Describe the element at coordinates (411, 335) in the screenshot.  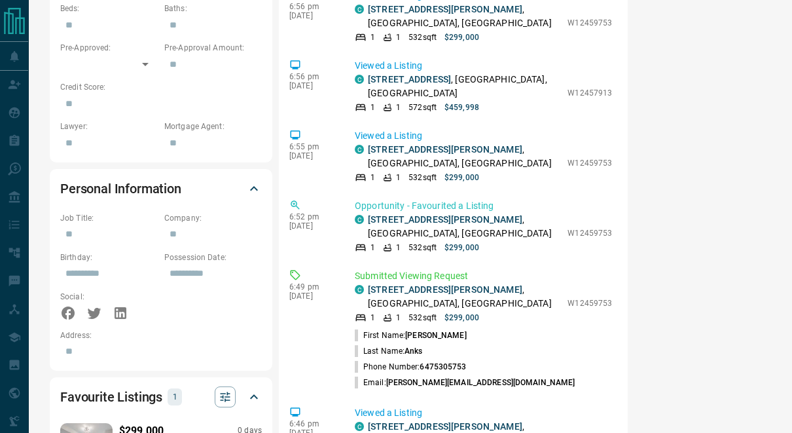
I see `p: First Name:` at that location.